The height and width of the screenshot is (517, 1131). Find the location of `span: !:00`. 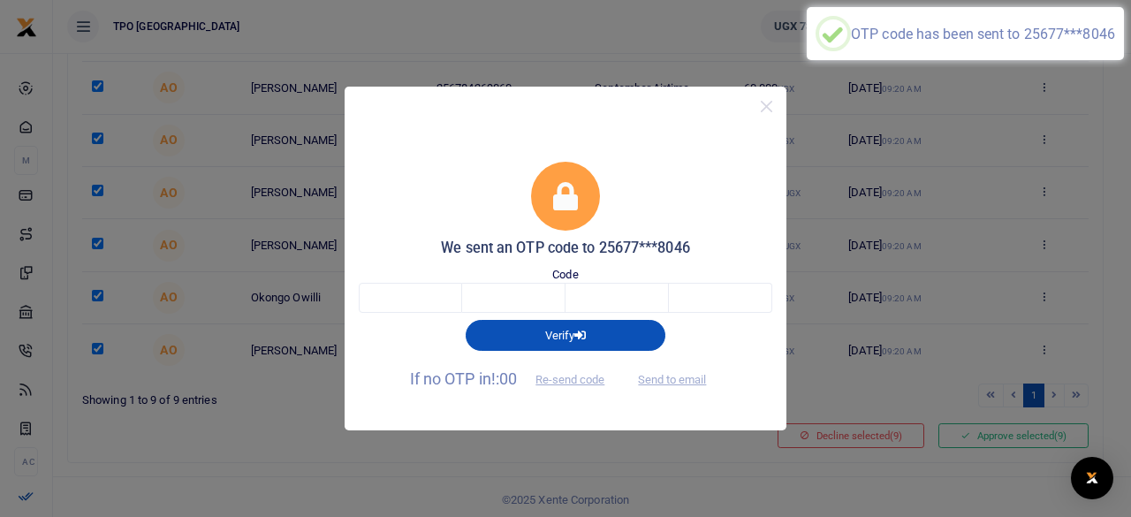

span: !:00 is located at coordinates (504, 378).